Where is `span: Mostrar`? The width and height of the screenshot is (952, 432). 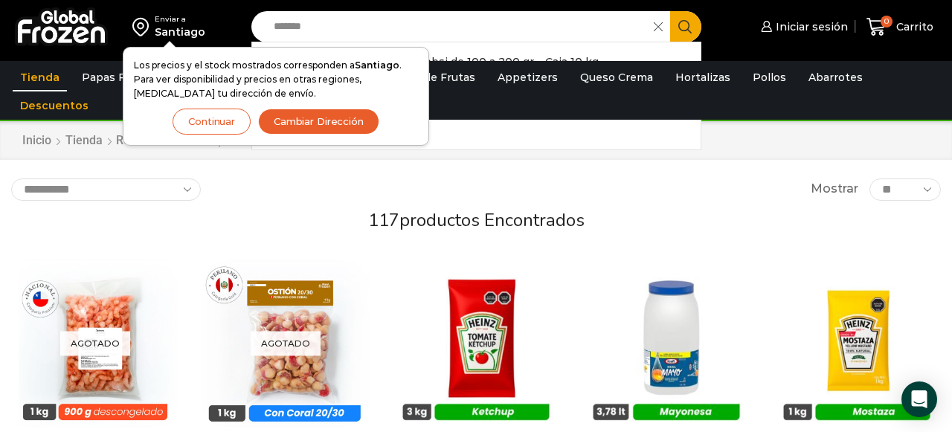 span: Mostrar is located at coordinates (835, 189).